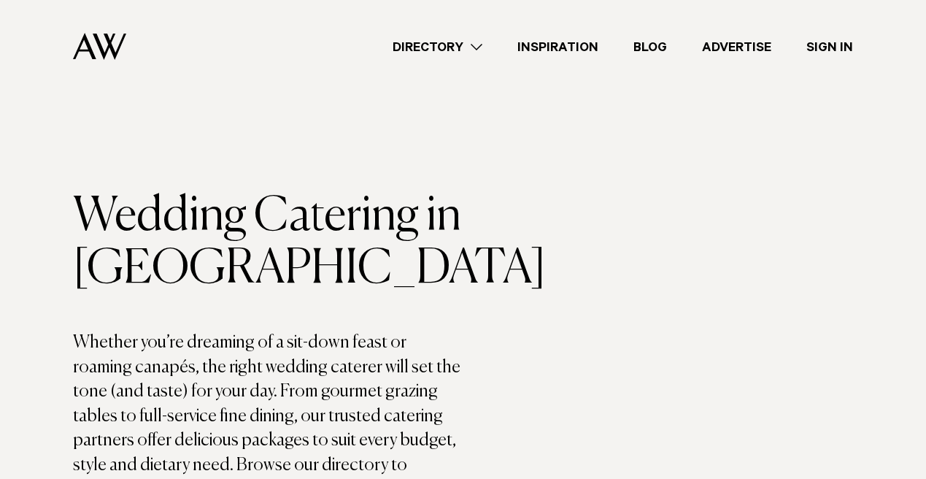  I want to click on a: Sign In, so click(830, 47).